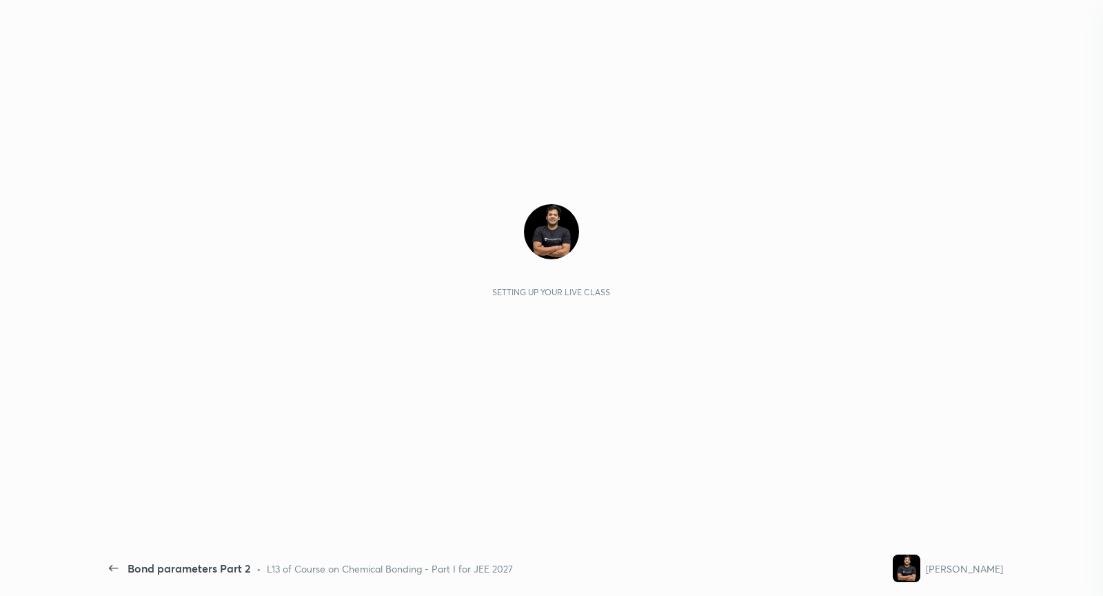 This screenshot has width=1103, height=596. What do you see at coordinates (390, 568) in the screenshot?
I see `div: L13 of Course on Chemical Bonding - Part I for JEE 2027` at bounding box center [390, 568].